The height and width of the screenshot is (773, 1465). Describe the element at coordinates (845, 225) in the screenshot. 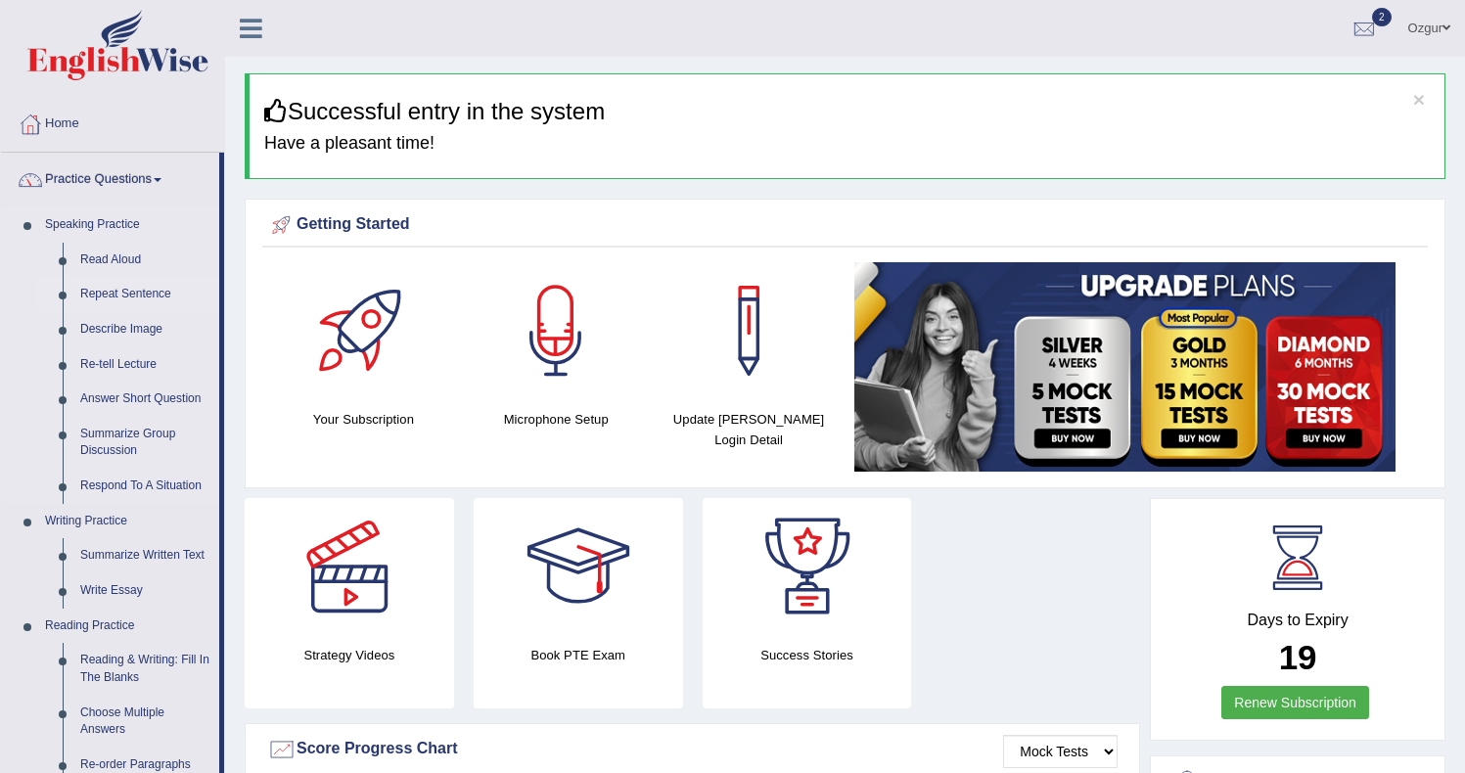

I see `div: Getting Started` at that location.